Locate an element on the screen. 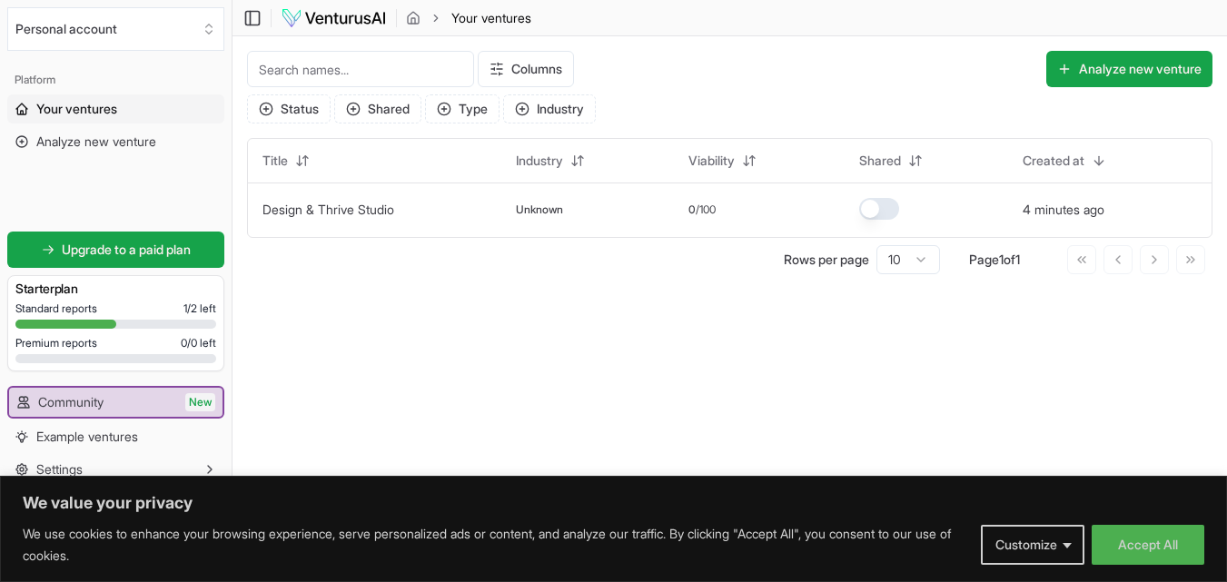 This screenshot has height=582, width=1227. a: Upgrade to a paid plan is located at coordinates (115, 250).